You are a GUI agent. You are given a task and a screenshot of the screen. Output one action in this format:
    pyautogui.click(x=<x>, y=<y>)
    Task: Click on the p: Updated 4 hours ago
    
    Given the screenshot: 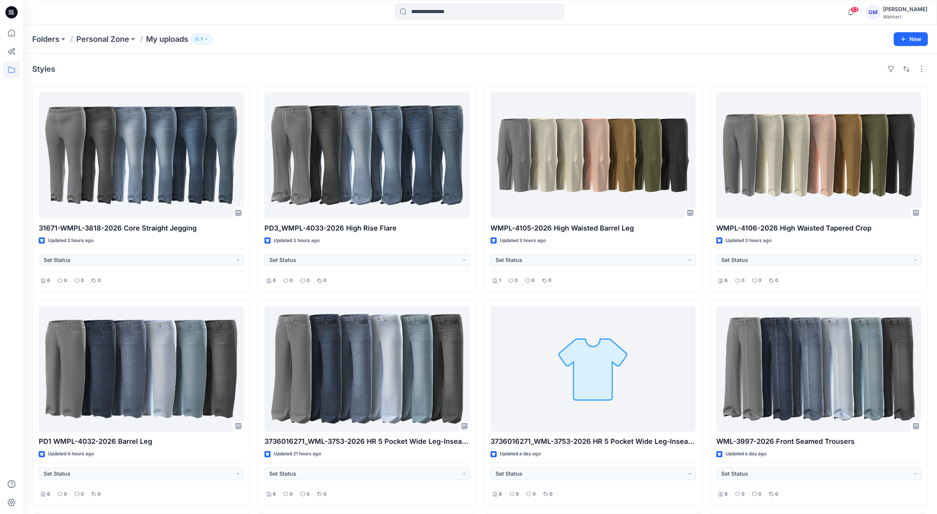 What is the action you would take?
    pyautogui.click(x=71, y=453)
    